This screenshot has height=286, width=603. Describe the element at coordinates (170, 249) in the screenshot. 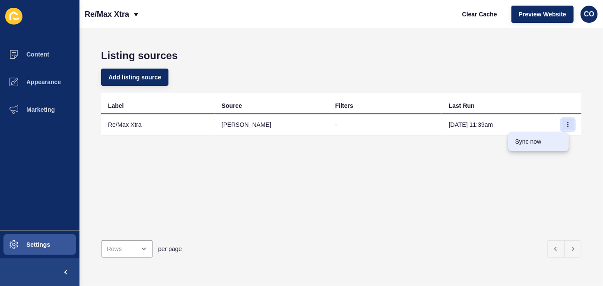

I see `span: per page` at that location.